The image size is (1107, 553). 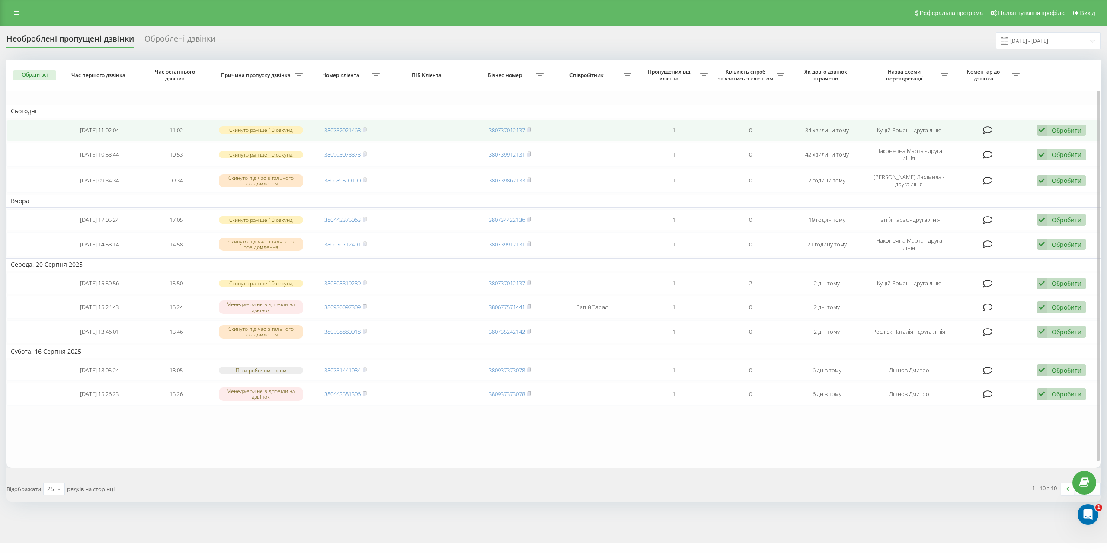 What do you see at coordinates (91, 489) in the screenshot?
I see `span: рядків на сторінці` at bounding box center [91, 489].